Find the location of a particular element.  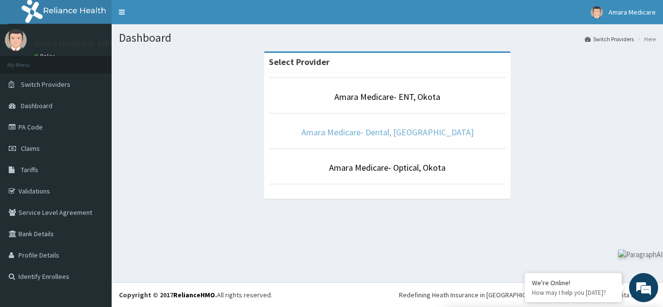

footer: All rights reserved. is located at coordinates (387, 294).